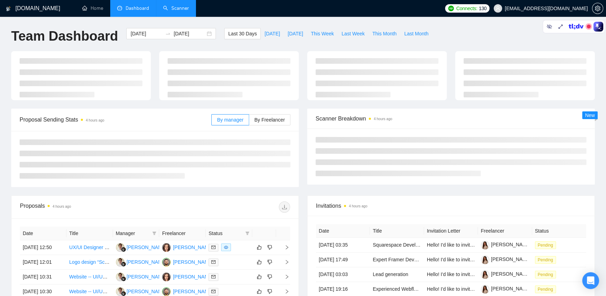 The width and height of the screenshot is (606, 296). Describe the element at coordinates (243, 34) in the screenshot. I see `span: Last 30 Days` at that location.